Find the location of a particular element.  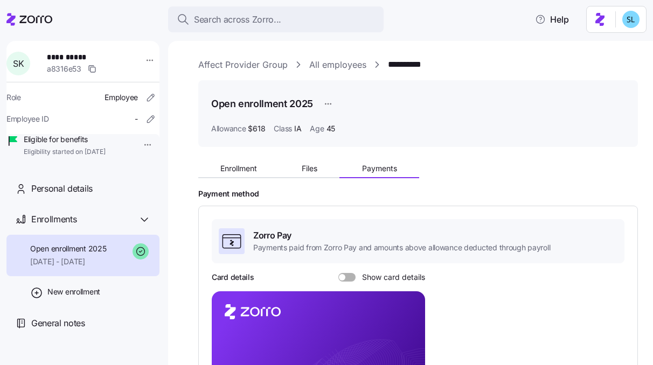

span: Payments is located at coordinates (379, 169).